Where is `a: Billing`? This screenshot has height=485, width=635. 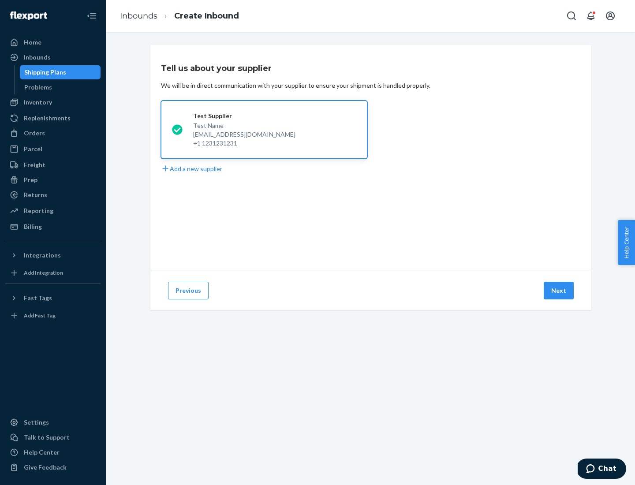 a: Billing is located at coordinates (53, 227).